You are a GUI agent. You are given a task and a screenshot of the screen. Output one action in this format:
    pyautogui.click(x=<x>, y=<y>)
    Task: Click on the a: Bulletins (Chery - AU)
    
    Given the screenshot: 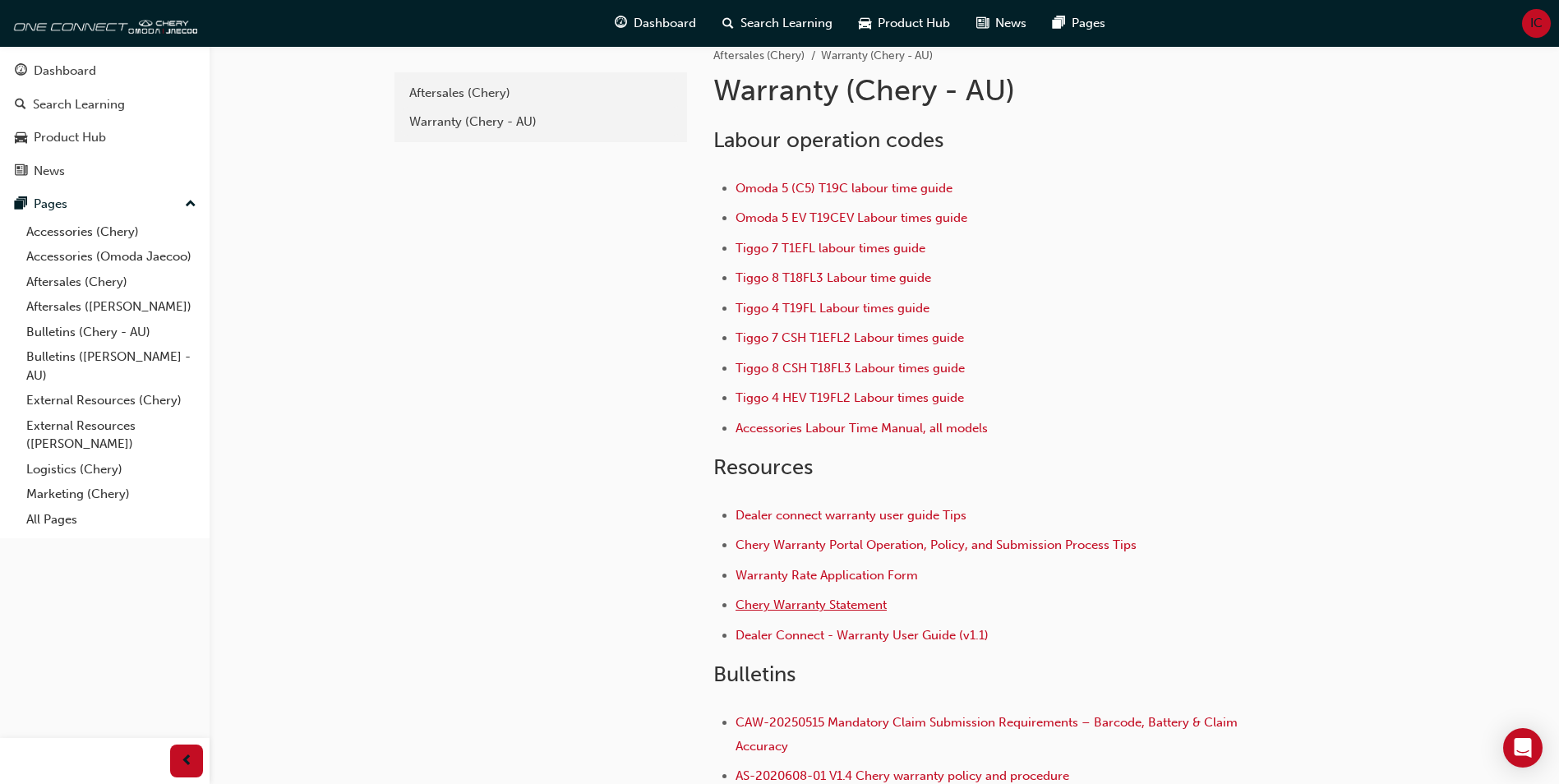 What is the action you would take?
    pyautogui.click(x=111, y=332)
    